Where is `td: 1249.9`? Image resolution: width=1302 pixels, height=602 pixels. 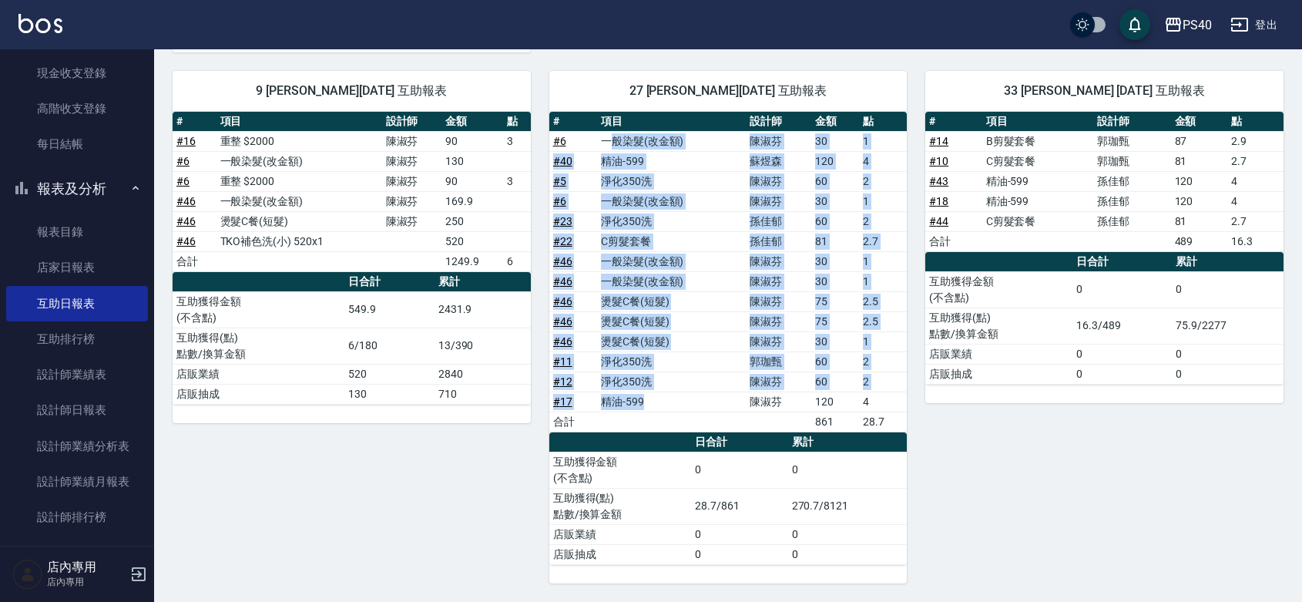
td: 1249.9 is located at coordinates (472, 261).